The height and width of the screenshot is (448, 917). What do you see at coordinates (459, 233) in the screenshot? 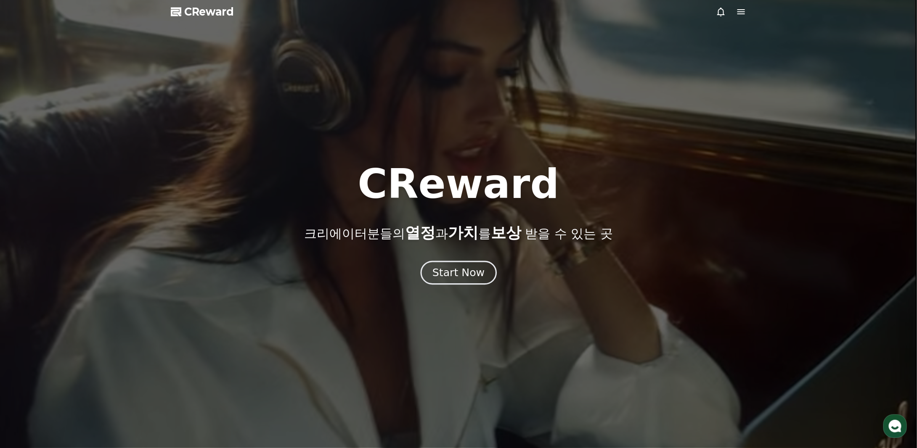
I see `p: 크리에이터분들의 과 를 받을 수 있는 곳` at bounding box center [459, 233].